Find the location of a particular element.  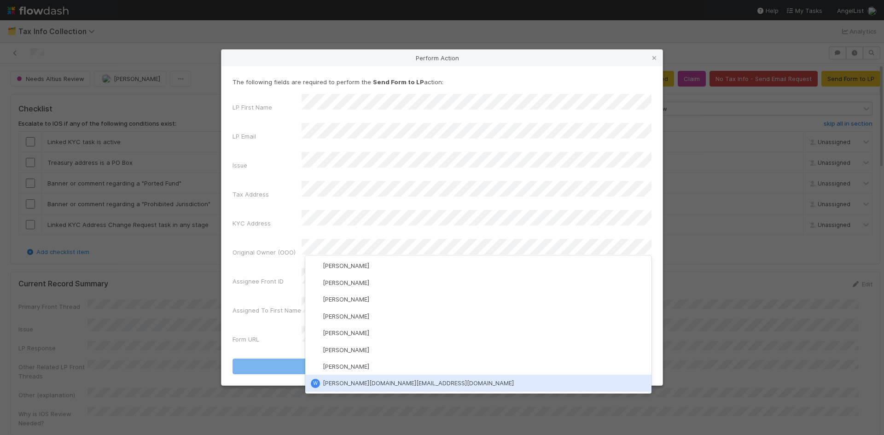

label: Tax Address is located at coordinates (251, 194).